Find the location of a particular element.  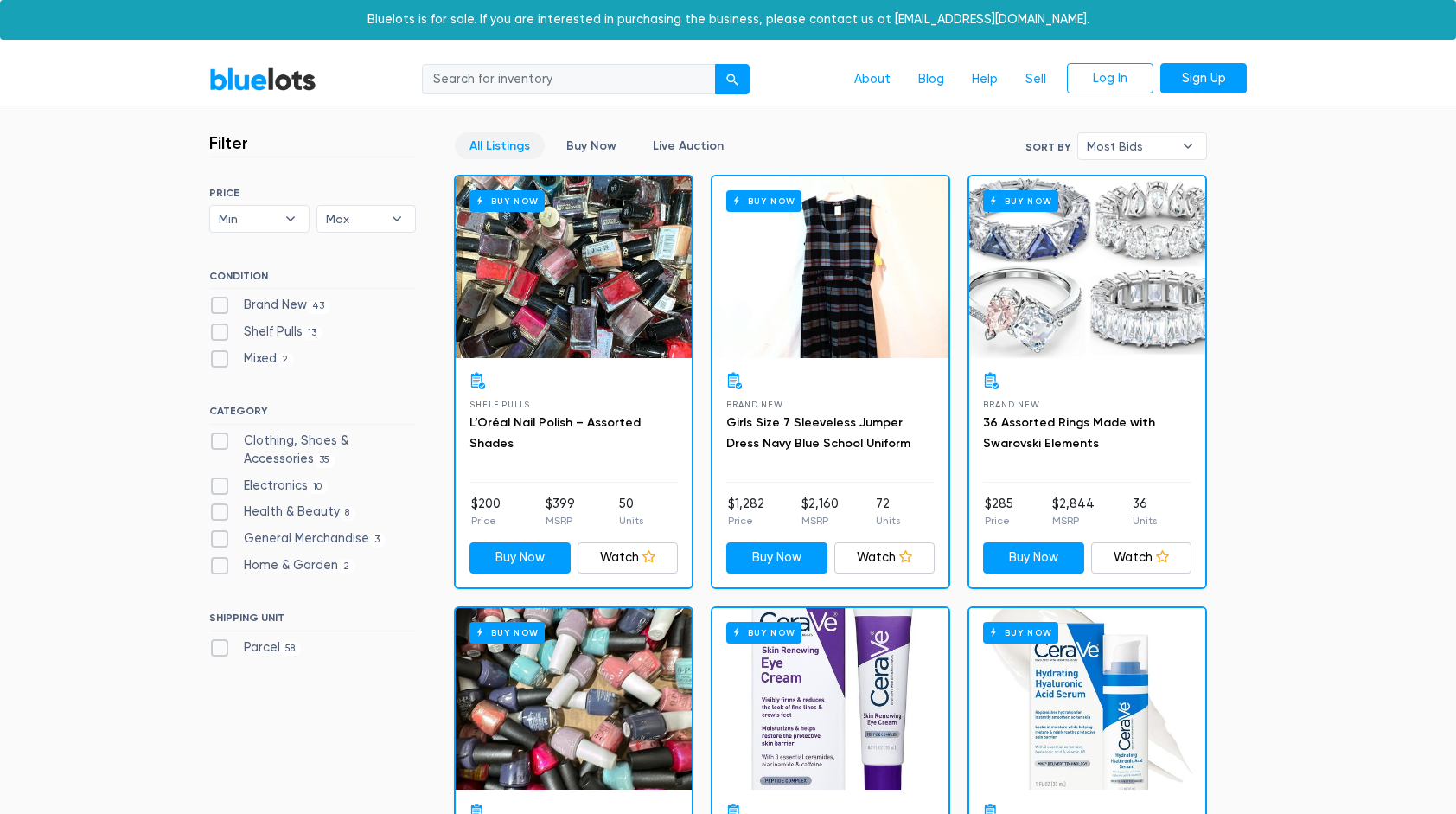

li: 72 is located at coordinates (888, 512).